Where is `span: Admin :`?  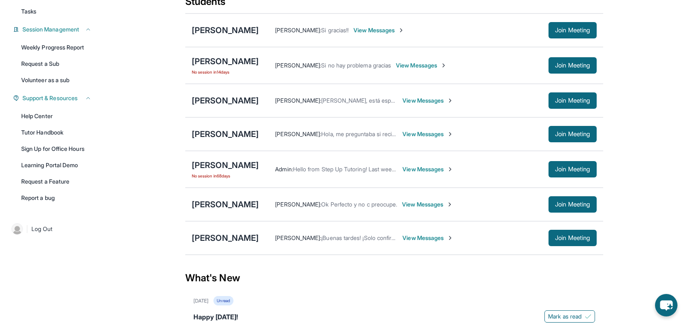 span: Admin : is located at coordinates (284, 169).